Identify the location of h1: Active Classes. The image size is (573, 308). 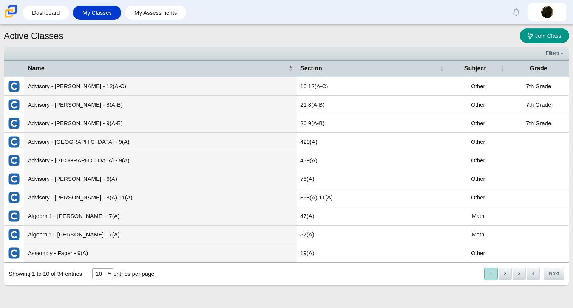
(33, 36).